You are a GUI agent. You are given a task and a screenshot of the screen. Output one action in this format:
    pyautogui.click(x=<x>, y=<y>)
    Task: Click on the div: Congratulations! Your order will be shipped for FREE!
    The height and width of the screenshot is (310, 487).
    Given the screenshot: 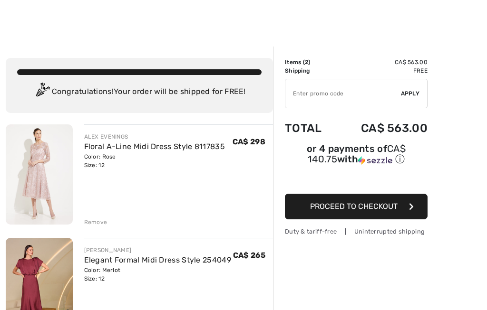 What is the action you would take?
    pyautogui.click(x=139, y=92)
    